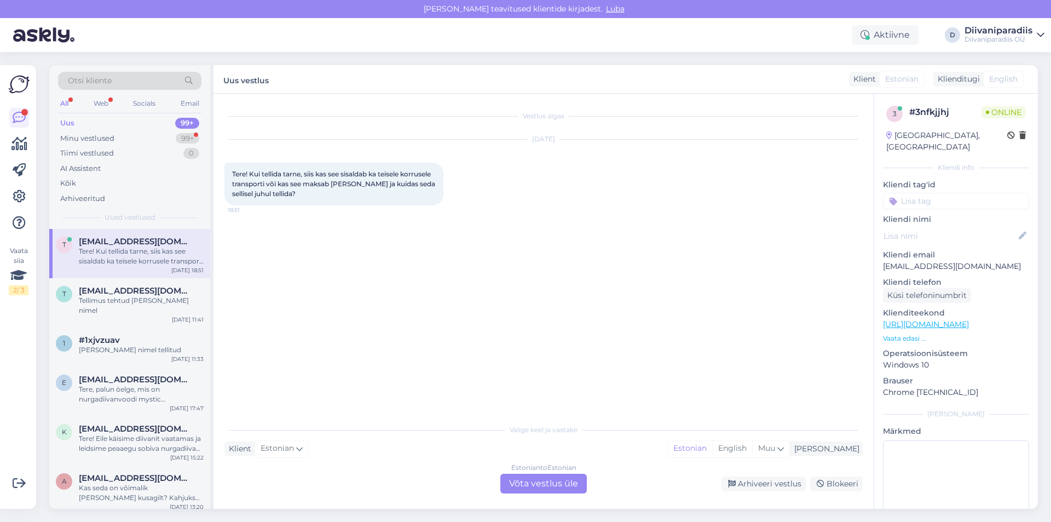 The height and width of the screenshot is (522, 1051). I want to click on span: Tere! Kui tellida tarne, siis kas see sisaldab ka teisele korrusele transporti või kas see maksab..., so click(334, 183).